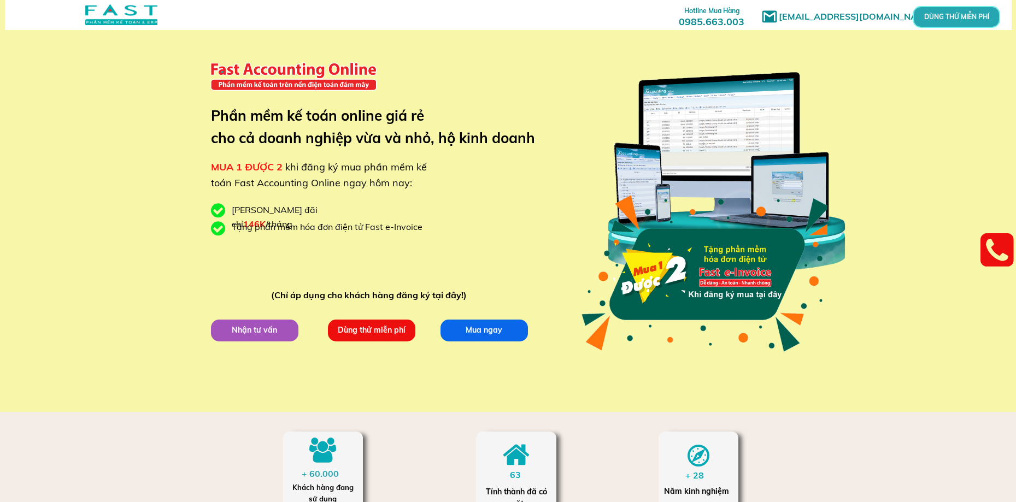 This screenshot has height=502, width=1016. What do you see at coordinates (319, 175) in the screenshot?
I see `span: khi đăng ký mua phần mềm kế toán Fast Accounting Online ngay hôm nay:` at bounding box center [319, 175].